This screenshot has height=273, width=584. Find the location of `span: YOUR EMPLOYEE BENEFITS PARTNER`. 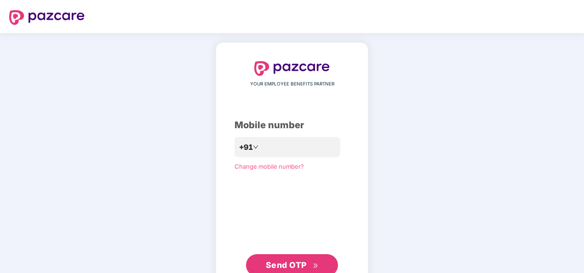

span: YOUR EMPLOYEE BENEFITS PARTNER is located at coordinates (292, 84).